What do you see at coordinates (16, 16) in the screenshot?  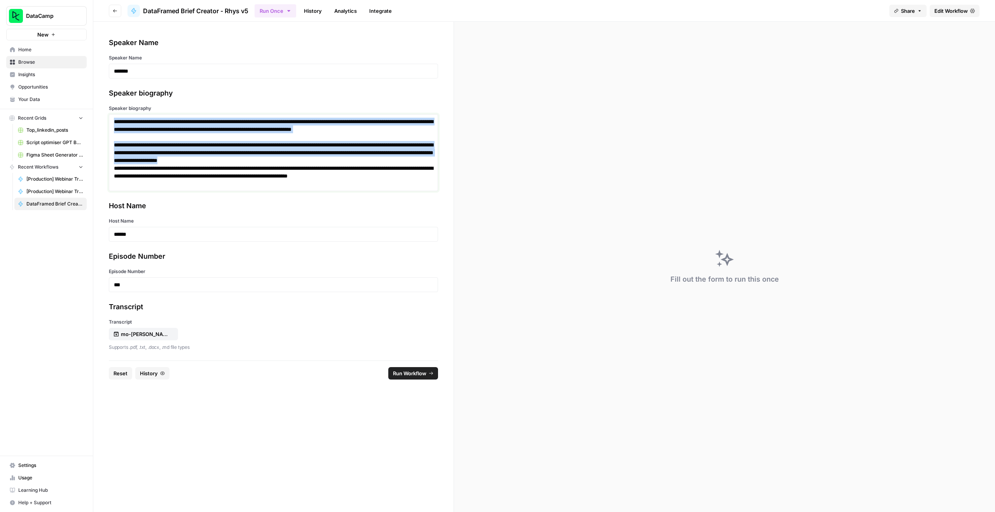 I see `img: DataCamp Logo` at bounding box center [16, 16].